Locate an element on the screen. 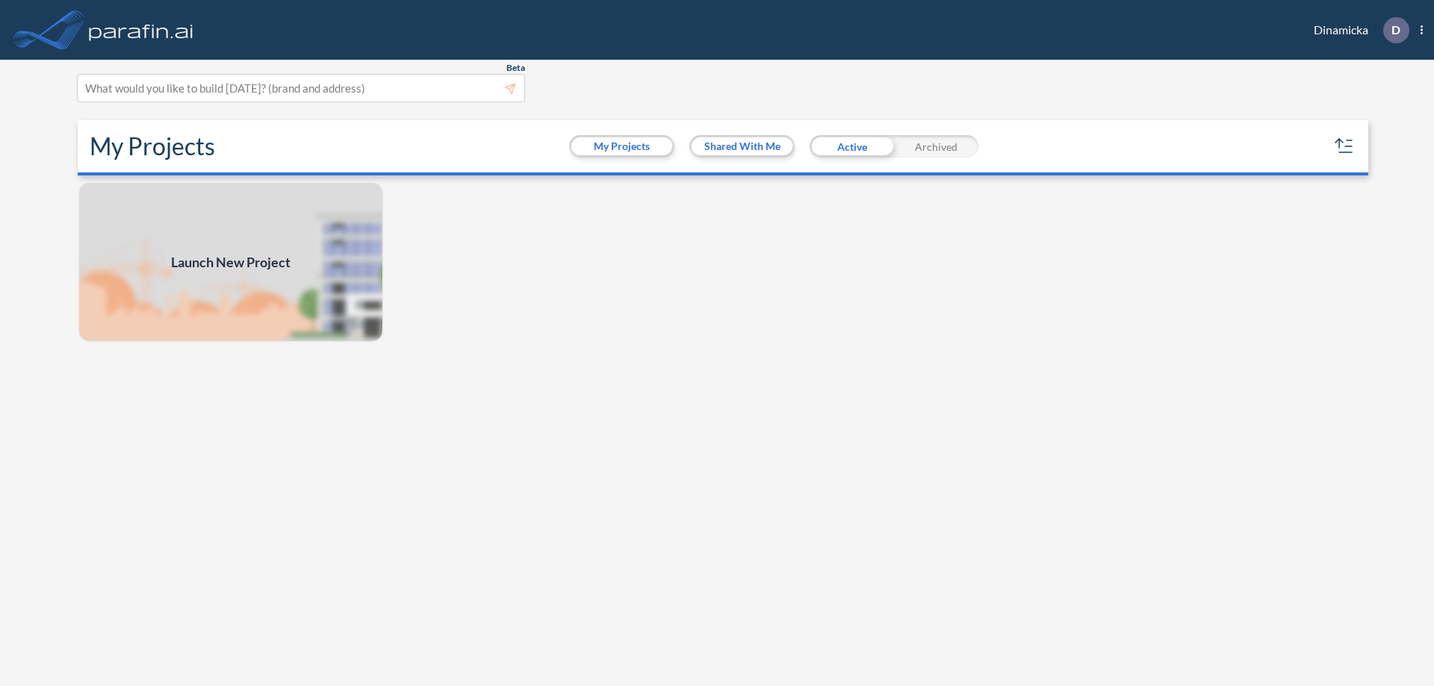 This screenshot has height=686, width=1434. div: Archived is located at coordinates (936, 146).